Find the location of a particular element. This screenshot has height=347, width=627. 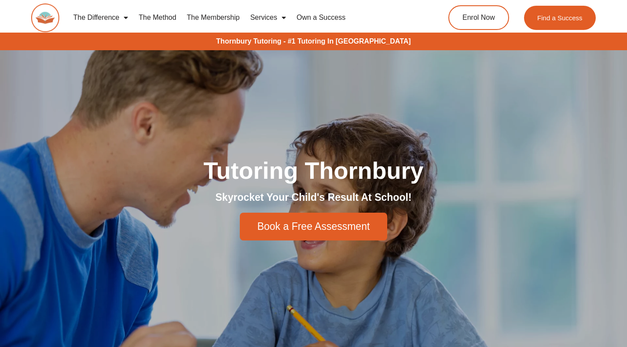

span: Book a Free Assessment is located at coordinates (314, 226).